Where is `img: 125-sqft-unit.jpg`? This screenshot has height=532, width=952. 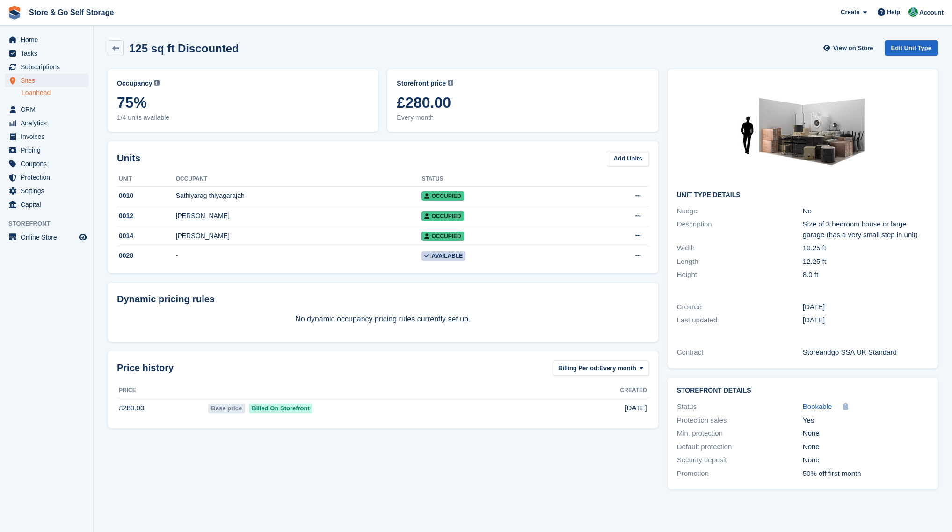
img: 125-sqft-unit.jpg is located at coordinates (803, 131).